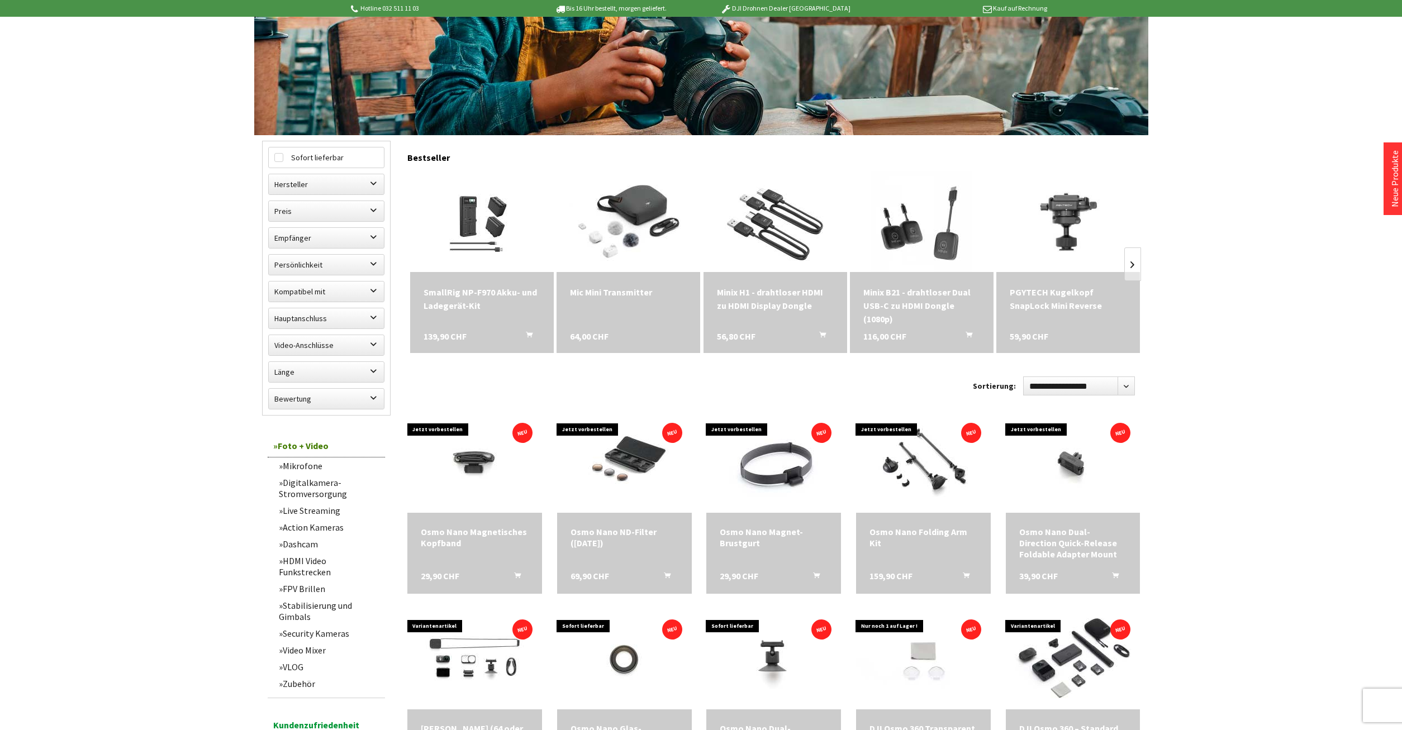  Describe the element at coordinates (775, 222) in the screenshot. I see `img: Minix H1 - drahtloser HDMI zu HDMI Display Dongle` at that location.